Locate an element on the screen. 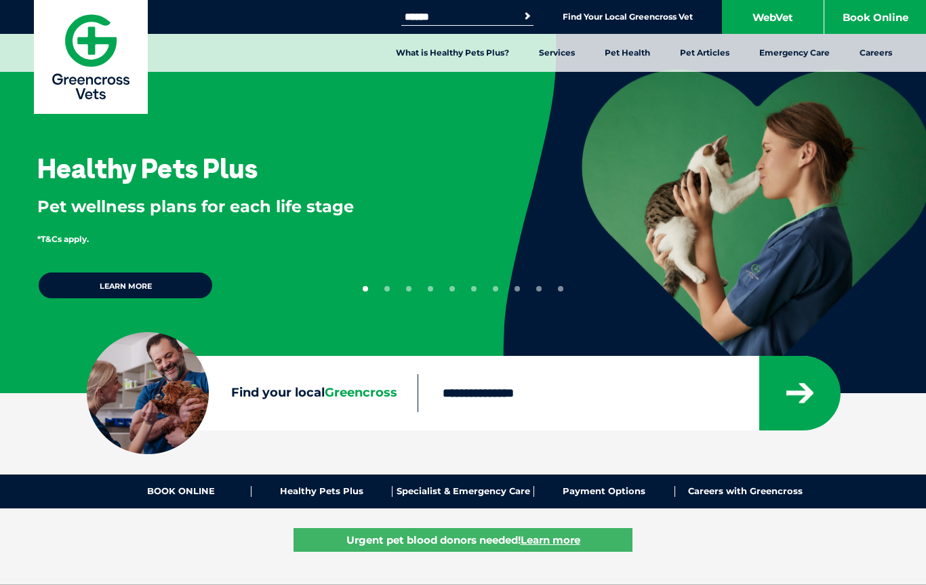  a: BOOK ONLINE is located at coordinates (181, 492).